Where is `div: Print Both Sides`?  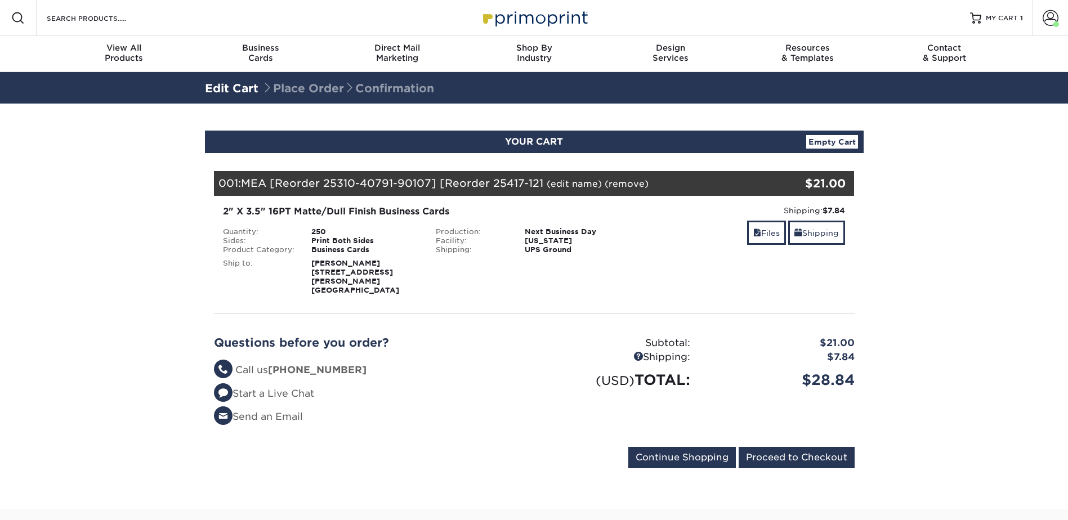
div: Print Both Sides is located at coordinates (365, 241).